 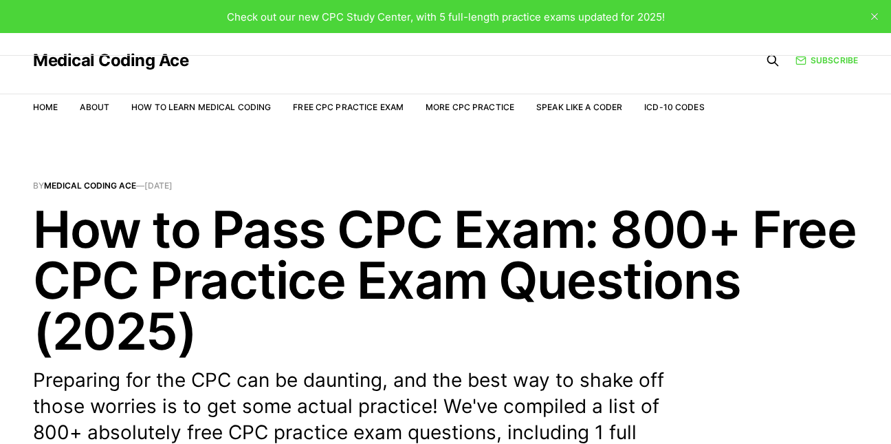 I want to click on h1: How to Pass CPC Exam: 800+ Free CPC Practice Exam Questions (2025), so click(x=446, y=280).